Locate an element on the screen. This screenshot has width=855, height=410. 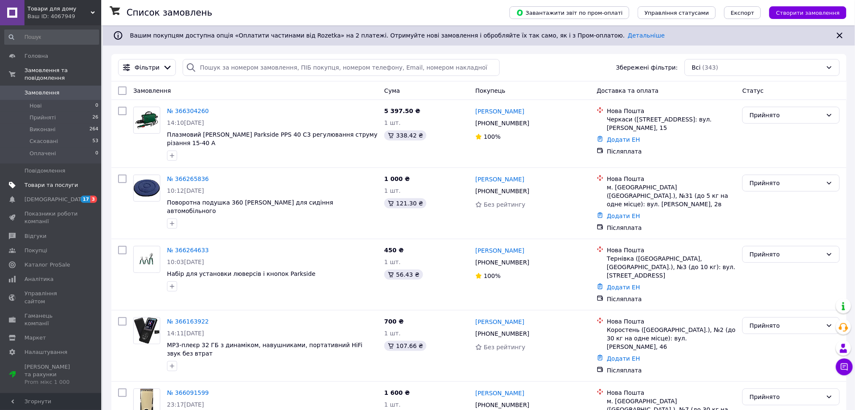
span: Нові is located at coordinates (35, 106).